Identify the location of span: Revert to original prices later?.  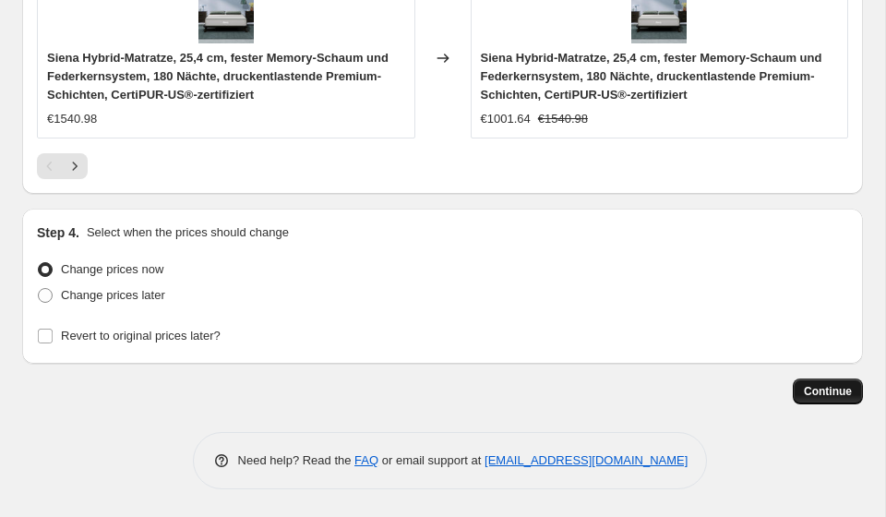
(140, 335).